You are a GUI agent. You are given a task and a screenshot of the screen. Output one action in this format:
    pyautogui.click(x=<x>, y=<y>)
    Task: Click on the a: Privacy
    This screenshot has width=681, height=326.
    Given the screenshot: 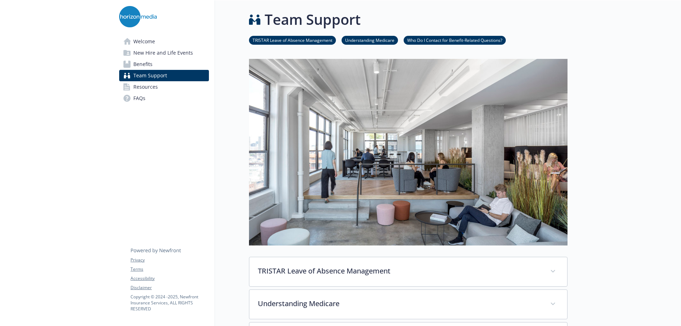 What is the action you would take?
    pyautogui.click(x=169, y=260)
    